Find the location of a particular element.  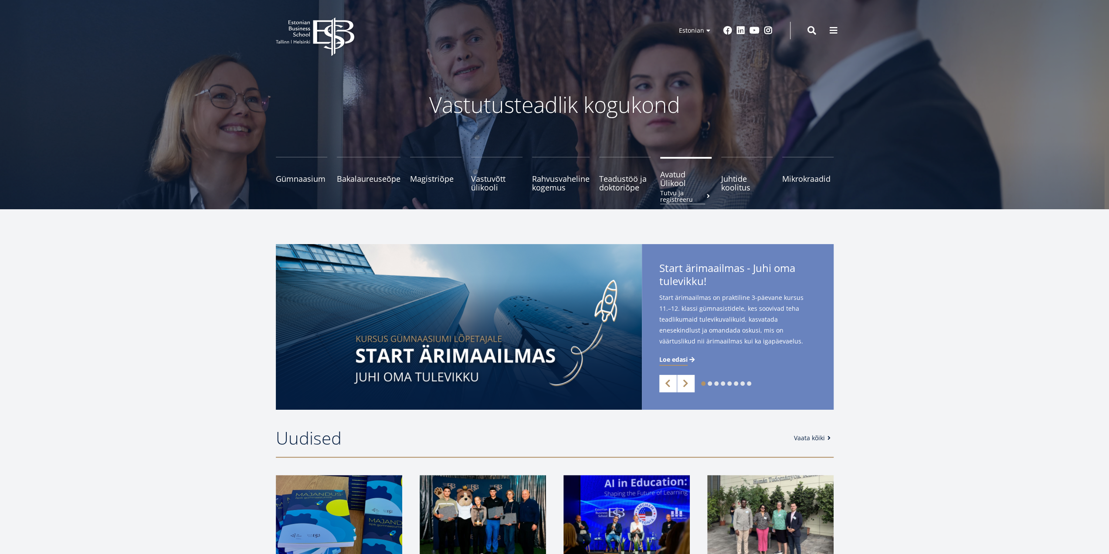

span: Rahvusvaheline kogemus is located at coordinates (561, 183).